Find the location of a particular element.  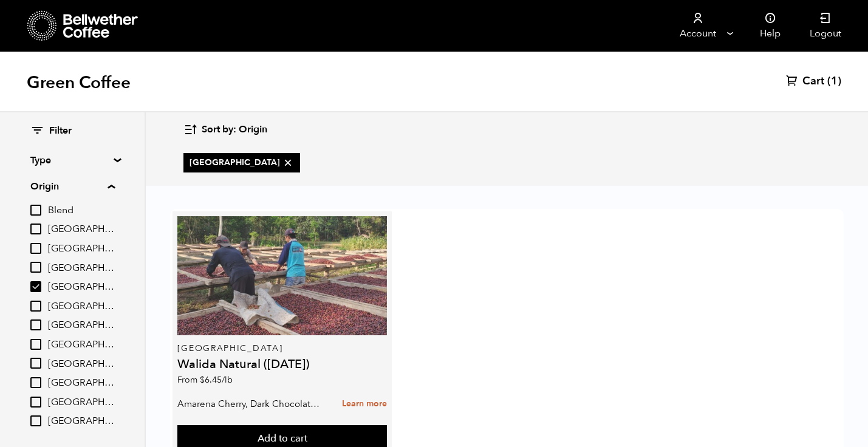

summary: Type is located at coordinates (72, 160).